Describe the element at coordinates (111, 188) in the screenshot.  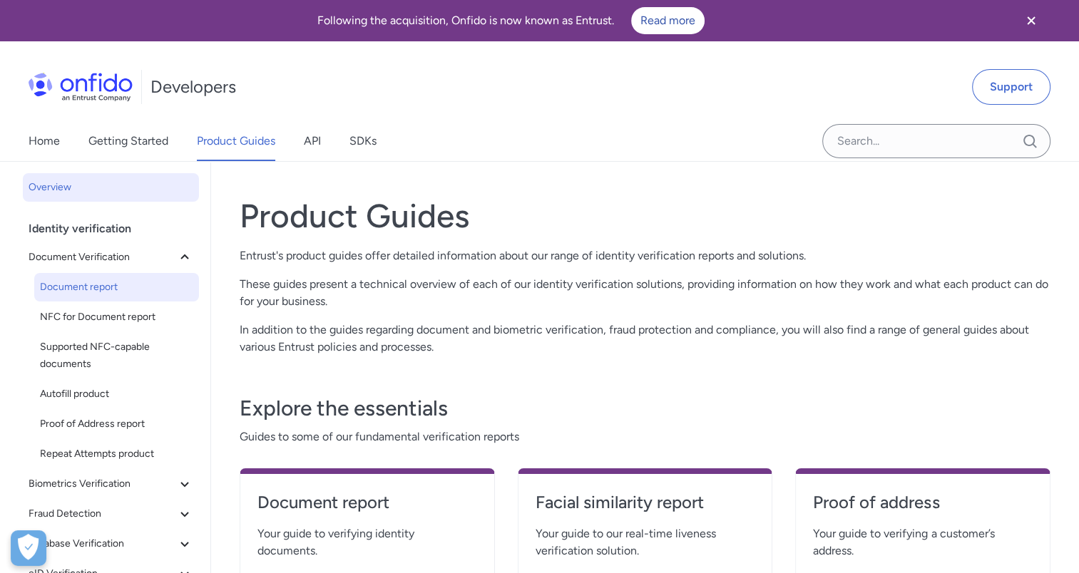
I see `span: Overview` at that location.